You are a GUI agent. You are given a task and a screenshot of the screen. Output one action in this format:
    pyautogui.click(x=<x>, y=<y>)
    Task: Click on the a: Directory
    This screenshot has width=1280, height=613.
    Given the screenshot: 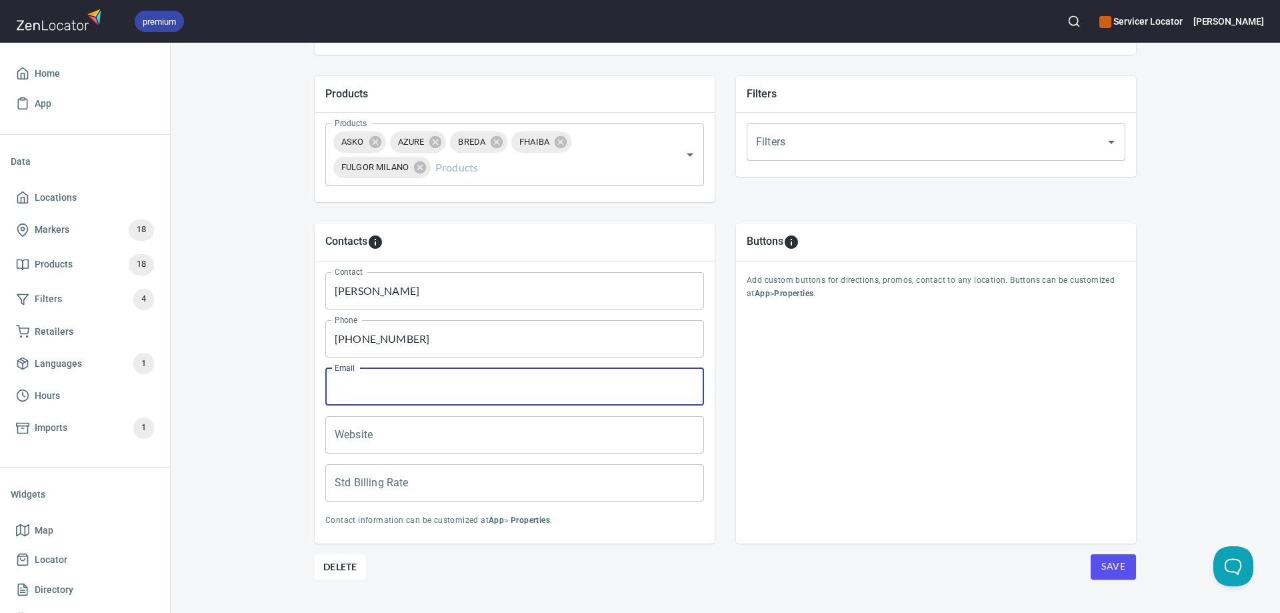 What is the action you would take?
    pyautogui.click(x=85, y=589)
    